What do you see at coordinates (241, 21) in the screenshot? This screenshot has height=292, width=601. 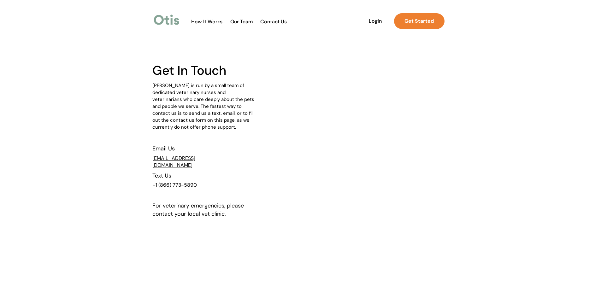 I see `span: Our Team` at bounding box center [241, 21].